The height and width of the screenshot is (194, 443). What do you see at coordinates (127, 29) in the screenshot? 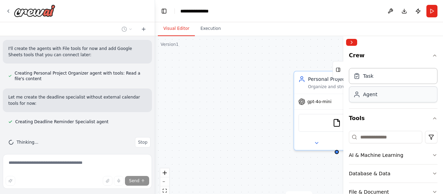
I see `button: Switch to previous chat` at bounding box center [127, 29].